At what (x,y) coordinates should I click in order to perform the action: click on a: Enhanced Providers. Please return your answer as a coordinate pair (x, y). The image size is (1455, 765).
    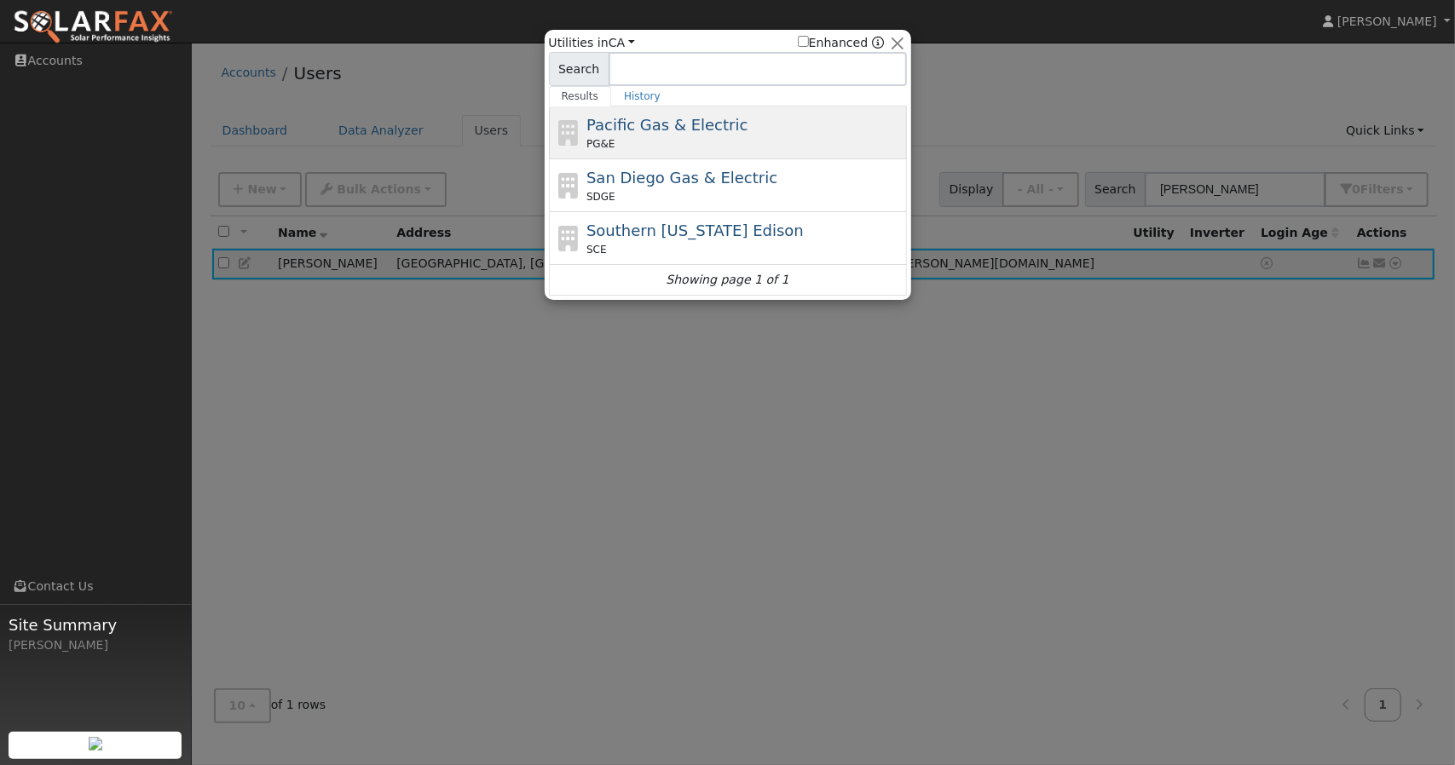
    Looking at the image, I should click on (878, 43).